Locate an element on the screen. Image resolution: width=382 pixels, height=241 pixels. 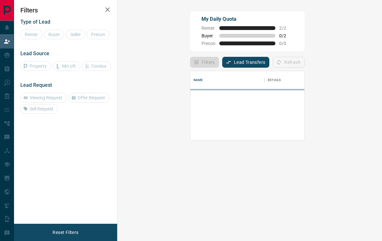
span: Buyer is located at coordinates (209, 36).